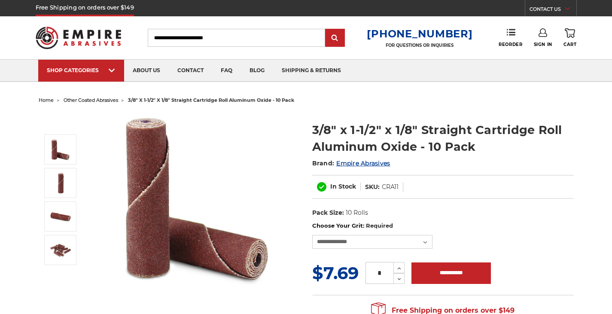  What do you see at coordinates (91, 100) in the screenshot?
I see `span: other coated abrasives` at bounding box center [91, 100].